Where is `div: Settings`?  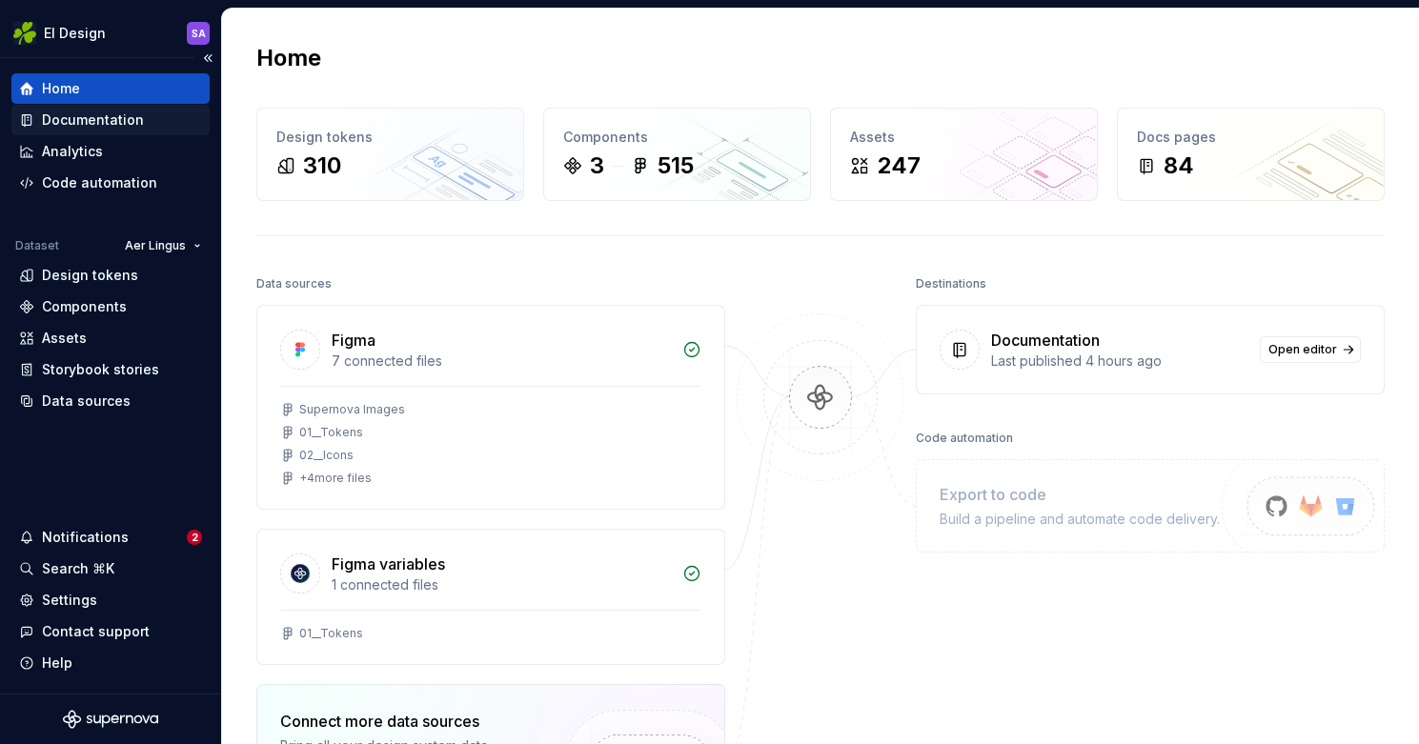
div: Settings is located at coordinates (70, 600).